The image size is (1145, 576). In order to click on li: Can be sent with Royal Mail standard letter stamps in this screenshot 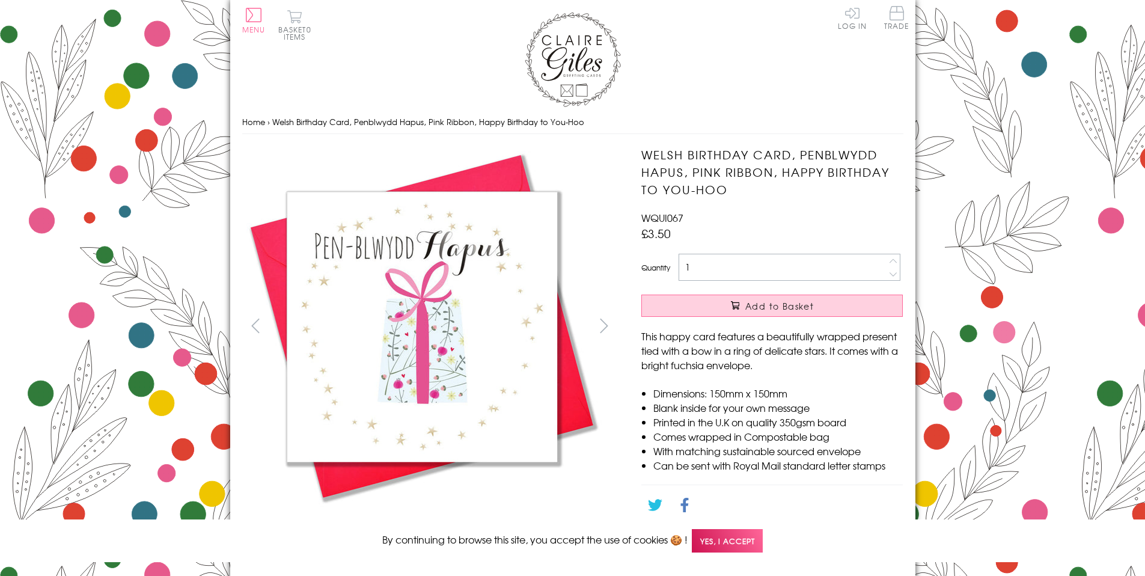, I will do `click(778, 465)`.